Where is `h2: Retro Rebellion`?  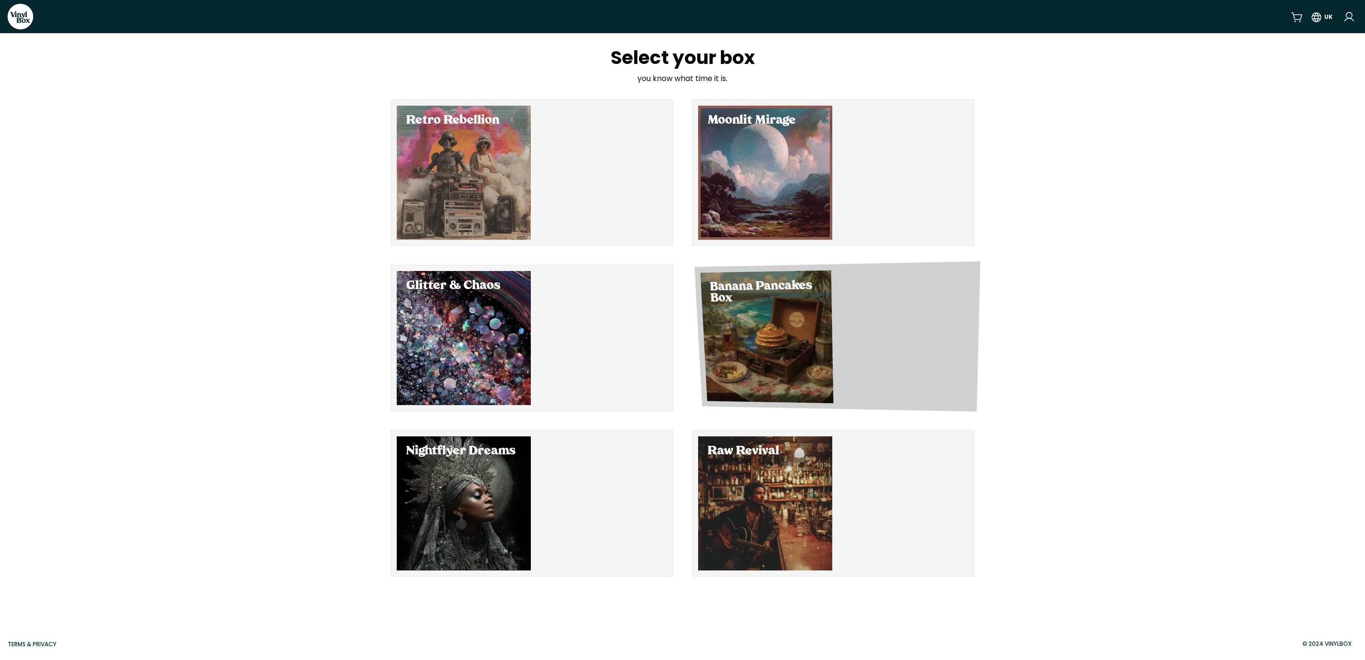
h2: Retro Rebellion is located at coordinates (463, 121).